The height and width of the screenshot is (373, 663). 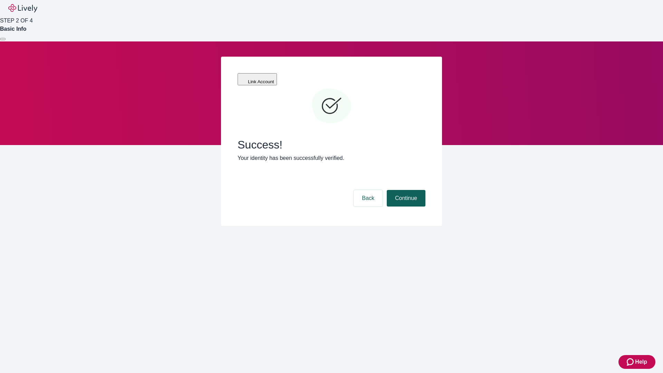 What do you see at coordinates (637, 362) in the screenshot?
I see `button: Zendesk support iconHelp` at bounding box center [637, 362].